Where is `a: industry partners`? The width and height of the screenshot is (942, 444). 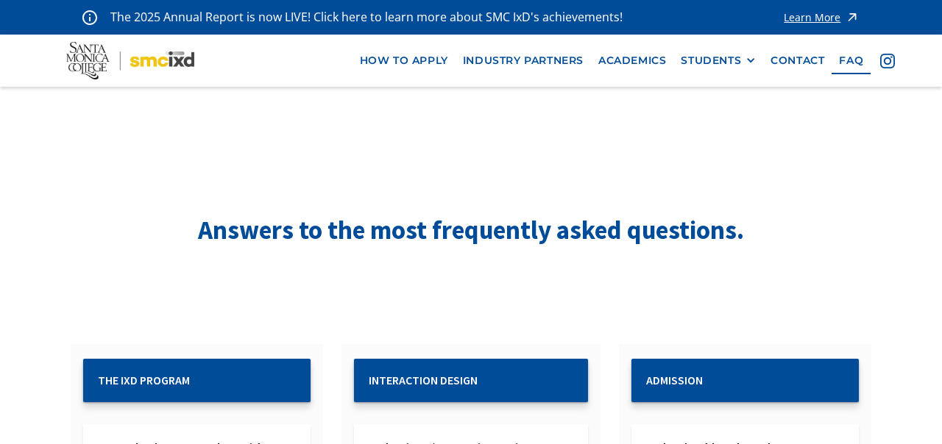 a: industry partners is located at coordinates (523, 60).